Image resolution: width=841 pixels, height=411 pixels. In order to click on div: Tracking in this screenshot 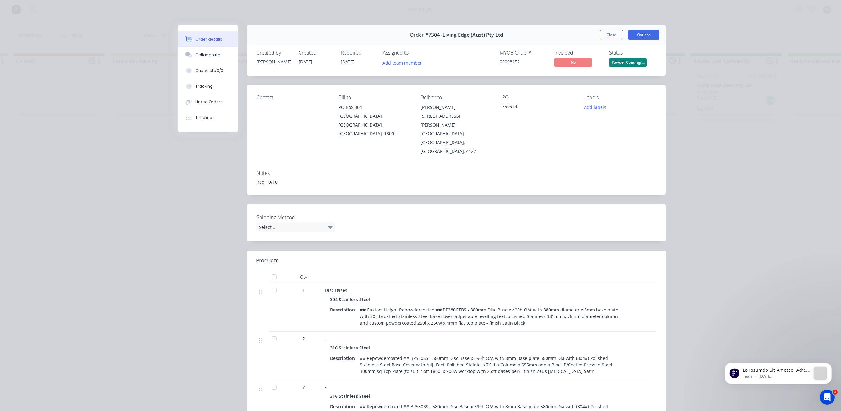, I will do `click(204, 86)`.